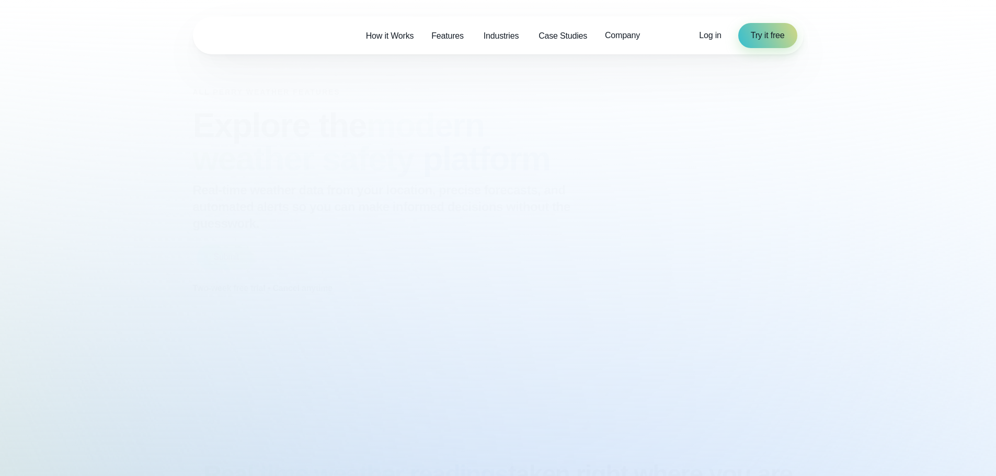 This screenshot has width=996, height=476. What do you see at coordinates (390, 36) in the screenshot?
I see `a: How it Works` at bounding box center [390, 36].